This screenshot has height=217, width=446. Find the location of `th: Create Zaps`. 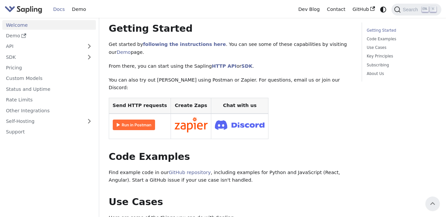

th: Create Zaps is located at coordinates (191, 106).